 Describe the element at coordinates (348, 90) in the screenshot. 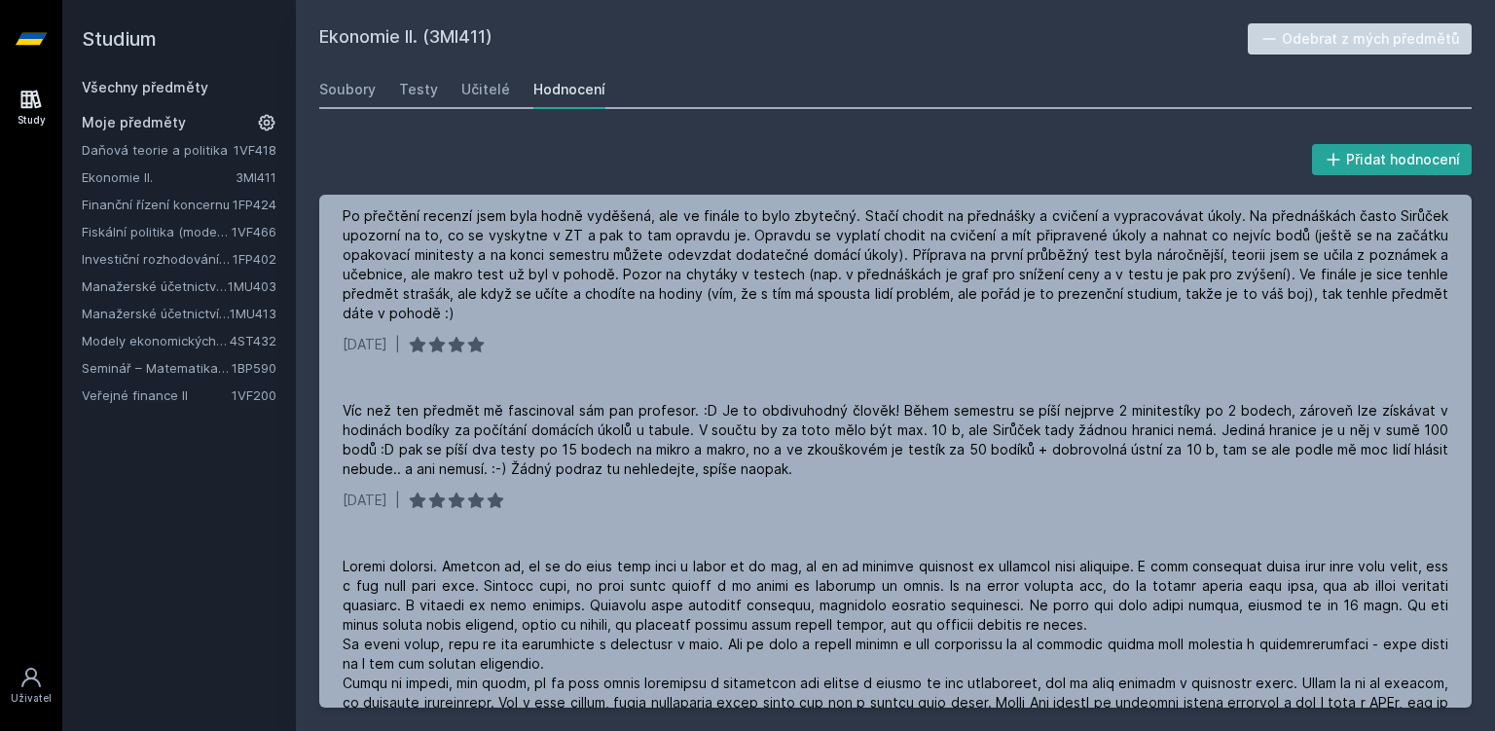

I see `div: Soubory` at that location.